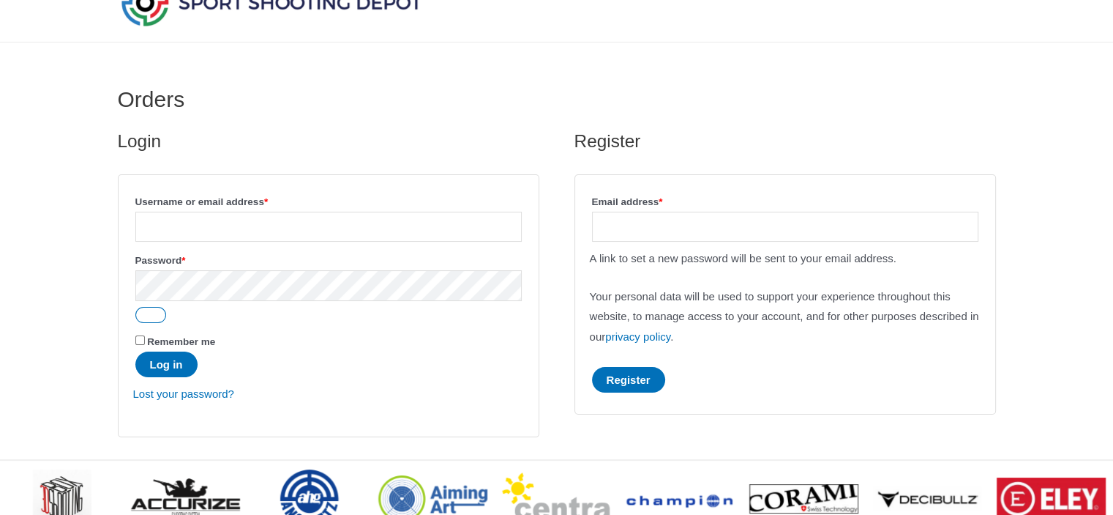 The width and height of the screenshot is (1113, 515). Describe the element at coordinates (629, 379) in the screenshot. I see `button: Register` at that location.